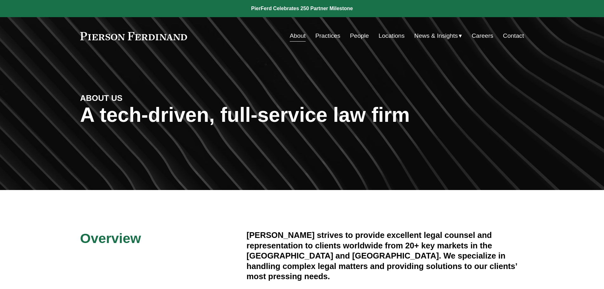  I want to click on a: Contact, so click(513, 36).